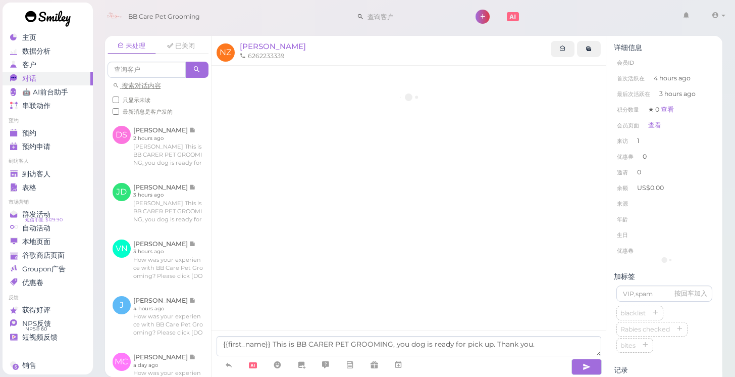  I want to click on li: 1, so click(664, 141).